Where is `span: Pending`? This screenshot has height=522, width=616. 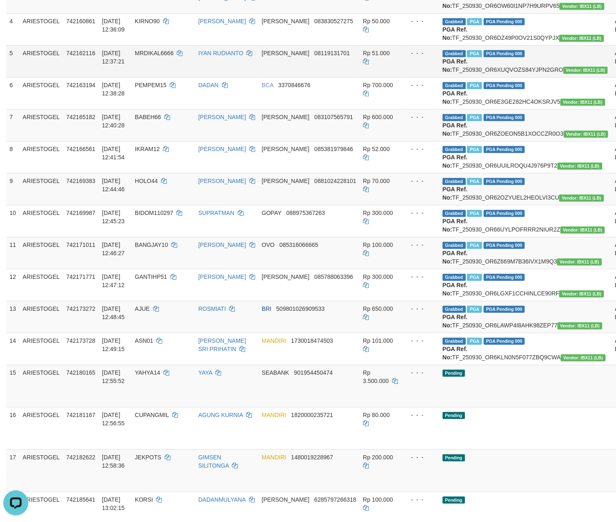
span: Pending is located at coordinates (454, 415).